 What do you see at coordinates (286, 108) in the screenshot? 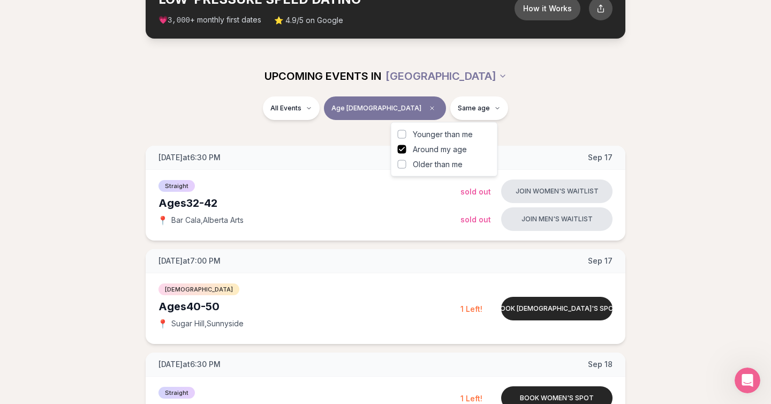
I see `span: All Events` at bounding box center [286, 108].